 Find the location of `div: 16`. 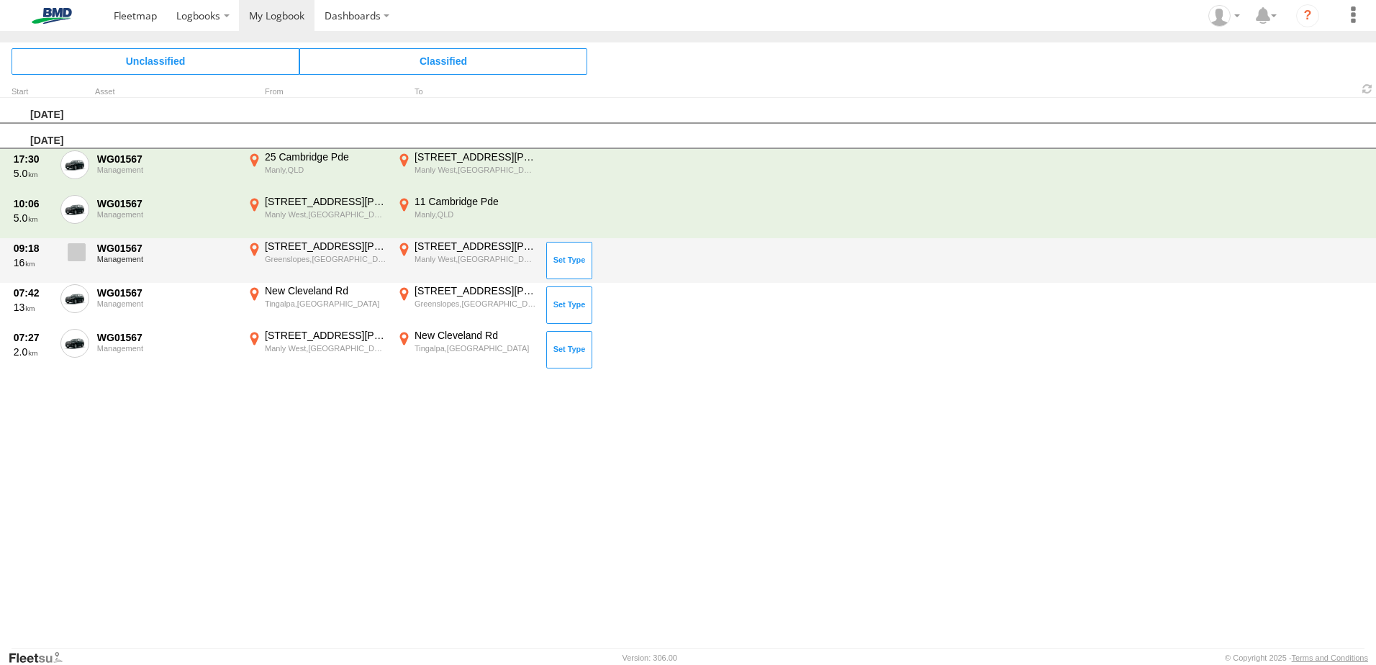

div: 16 is located at coordinates (33, 263).